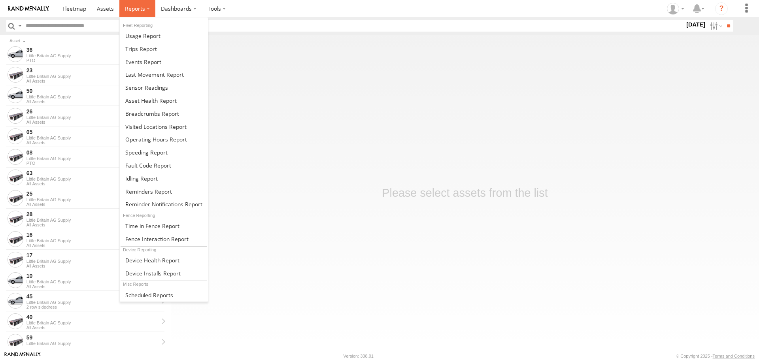  I want to click on a: Breadcrumbs Report, so click(164, 113).